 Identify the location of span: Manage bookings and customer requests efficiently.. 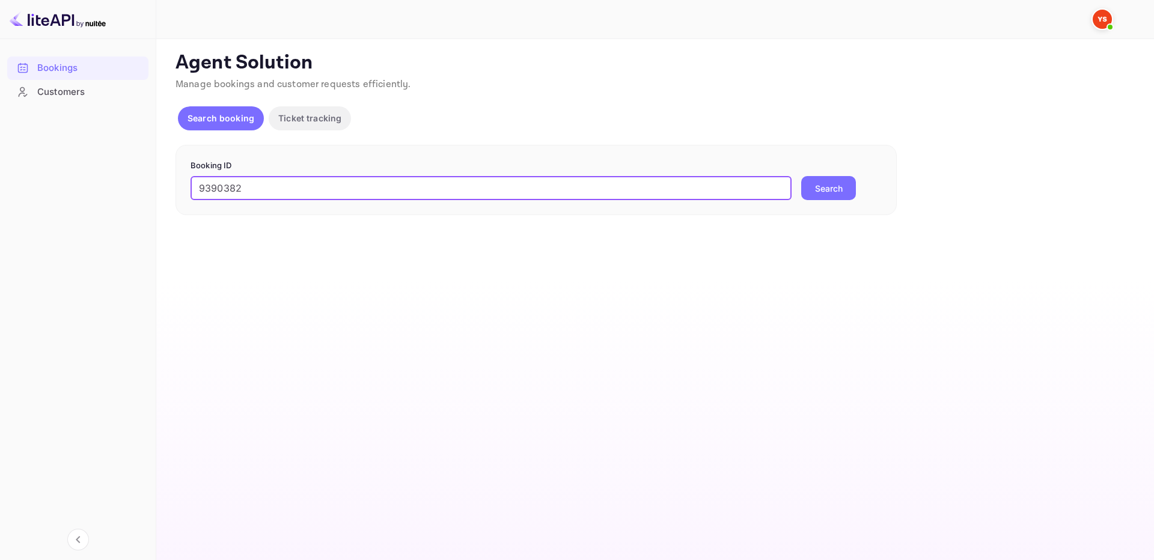
(293, 84).